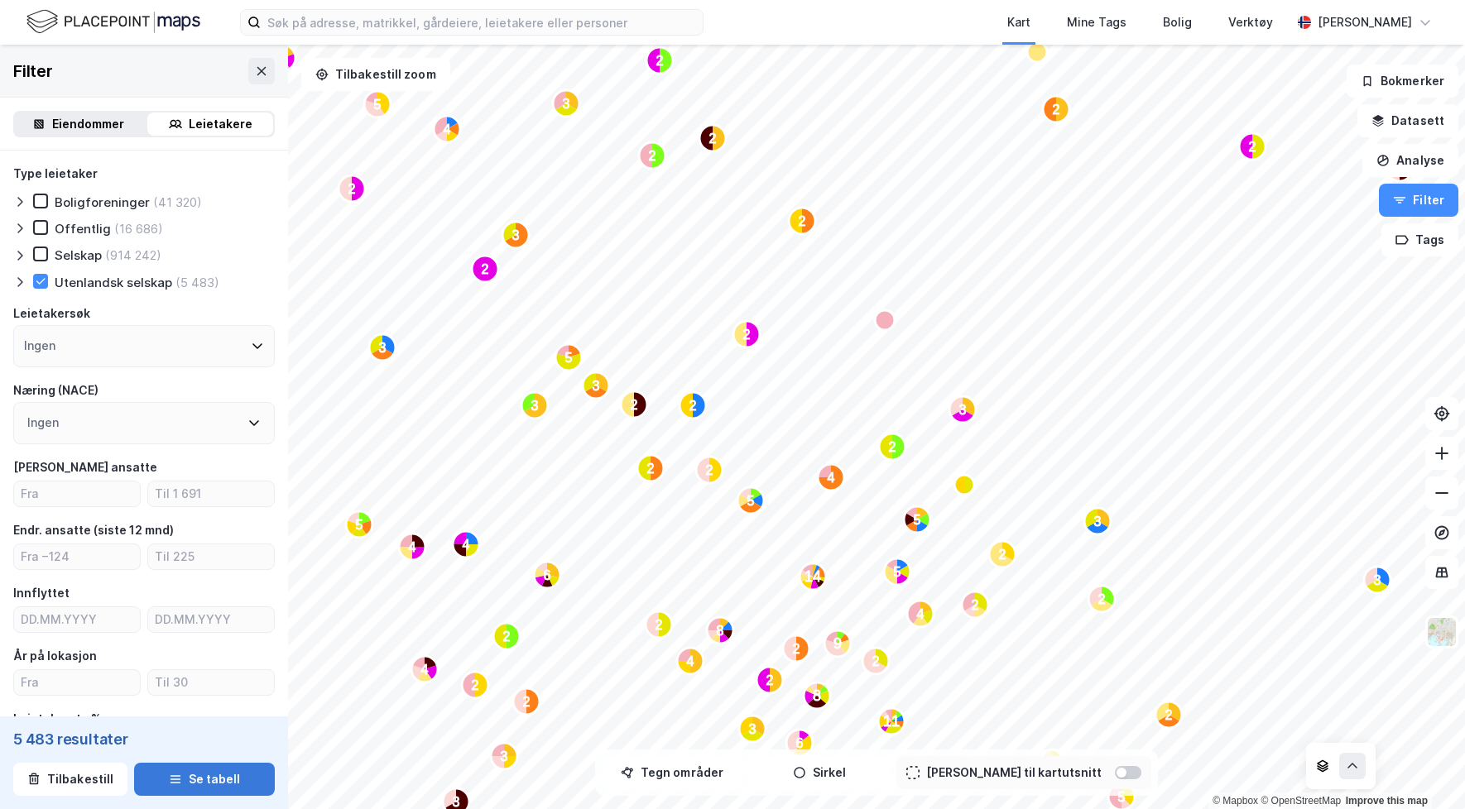 This screenshot has height=809, width=1465. I want to click on button: Datasett, so click(1407, 121).